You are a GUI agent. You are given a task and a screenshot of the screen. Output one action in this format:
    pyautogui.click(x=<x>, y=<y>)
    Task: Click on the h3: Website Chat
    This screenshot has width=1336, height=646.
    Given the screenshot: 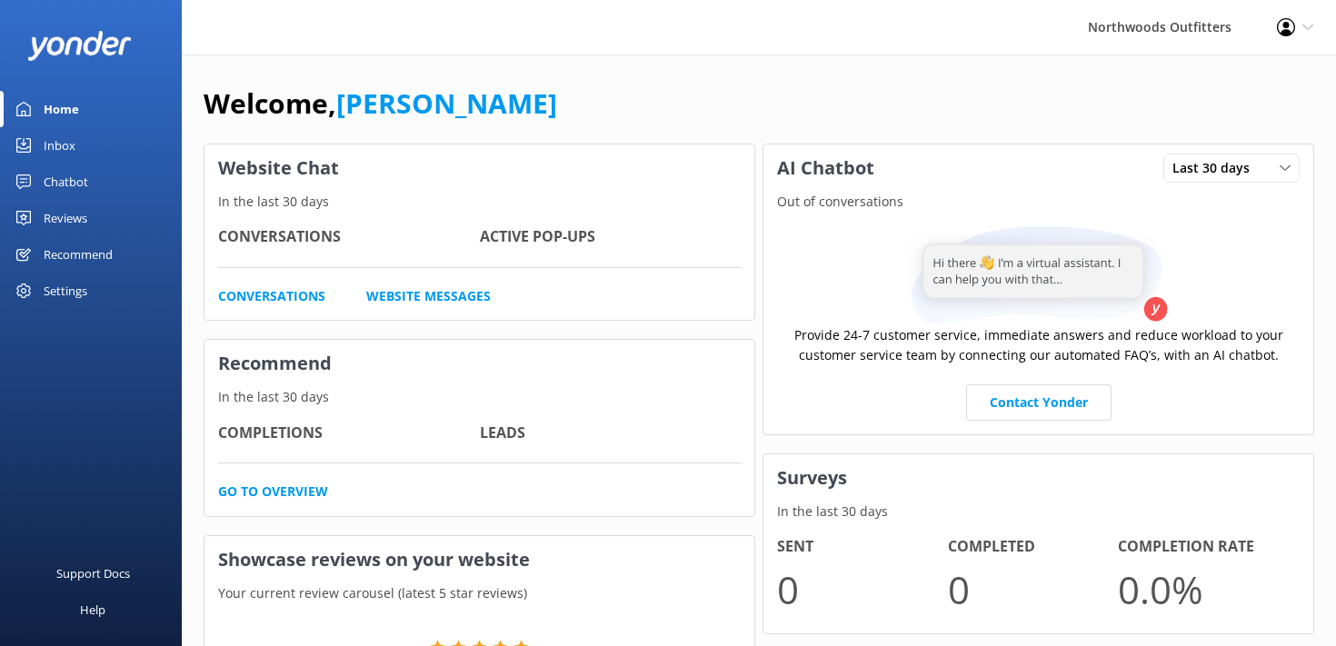 What is the action you would take?
    pyautogui.click(x=479, y=168)
    